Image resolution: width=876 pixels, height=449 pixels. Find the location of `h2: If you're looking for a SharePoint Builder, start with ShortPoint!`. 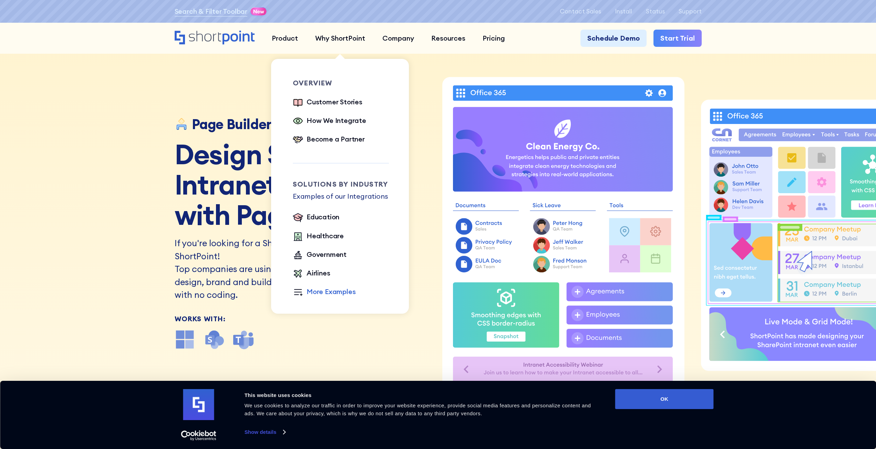

h2: If you're looking for a SharePoint Builder, start with ShortPoint! is located at coordinates (281, 250).